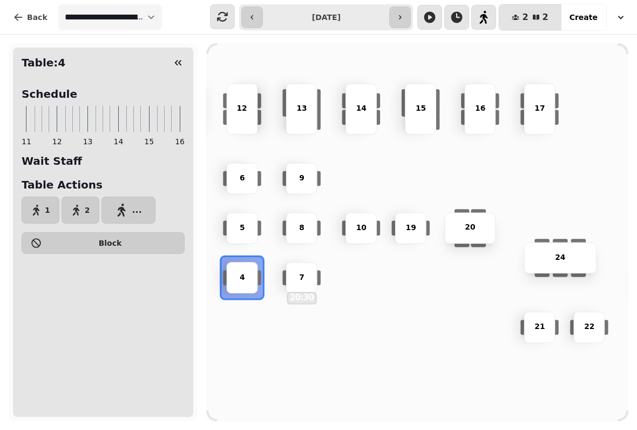 Image resolution: width=637 pixels, height=430 pixels. Describe the element at coordinates (180, 141) in the screenshot. I see `span: 16` at that location.